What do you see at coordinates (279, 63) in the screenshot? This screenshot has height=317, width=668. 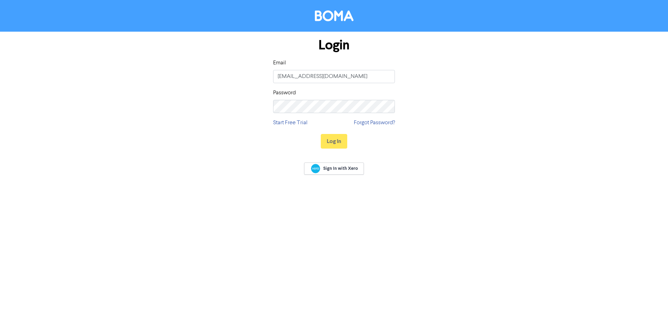 I see `label: Email` at bounding box center [279, 63].